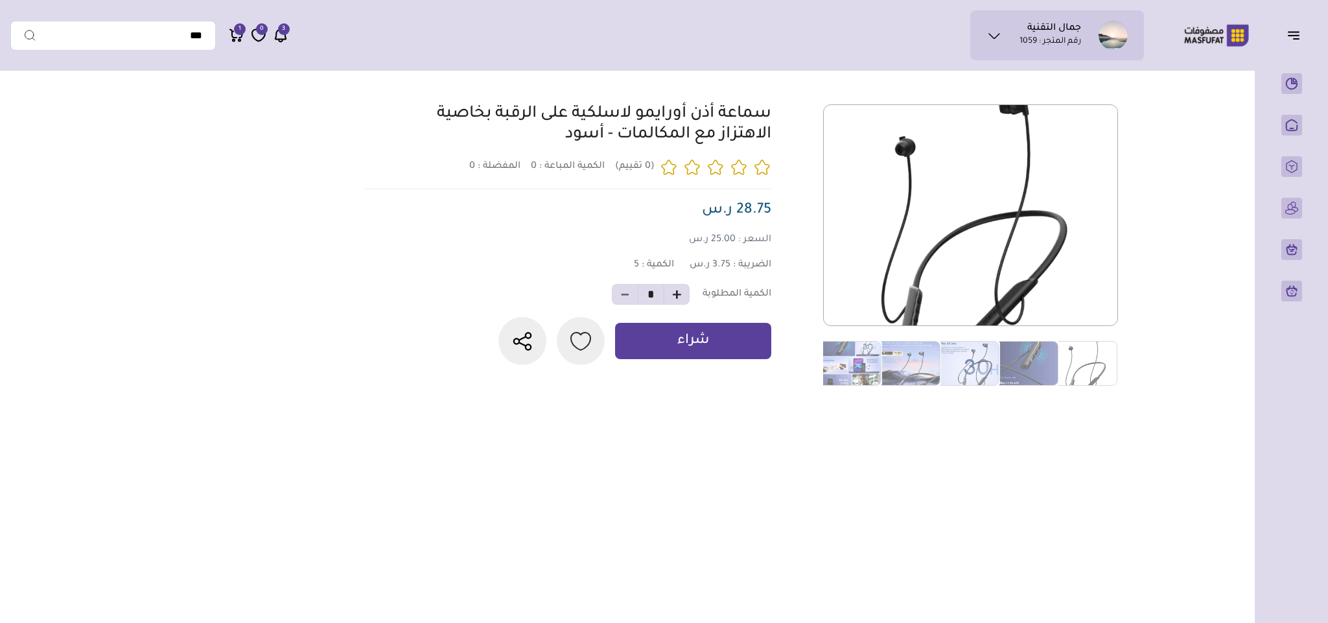 The width and height of the screenshot is (1328, 623). Describe the element at coordinates (754, 240) in the screenshot. I see `span: السعر :` at that location.